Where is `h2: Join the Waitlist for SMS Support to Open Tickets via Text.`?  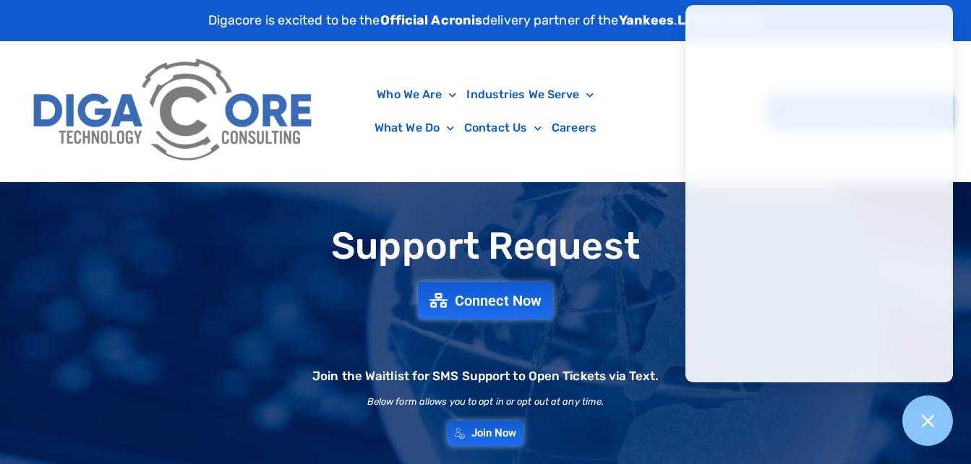 h2: Join the Waitlist for SMS Support to Open Tickets via Text. is located at coordinates (485, 376).